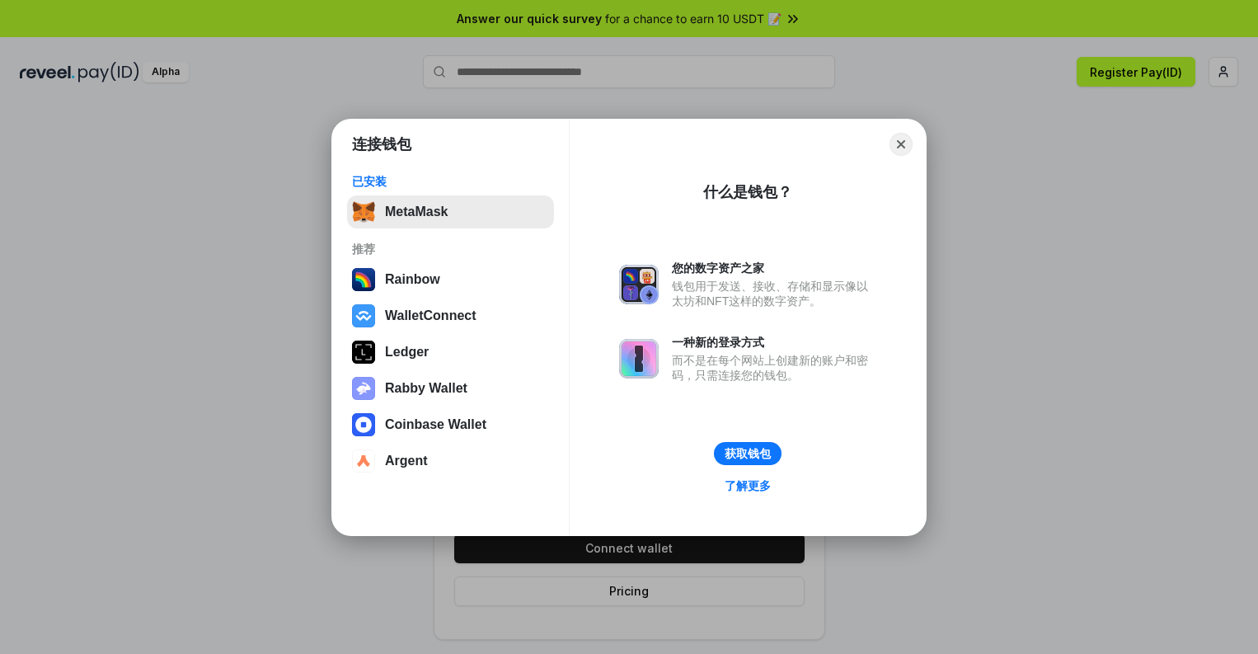 The image size is (1258, 654). I want to click on div: 您的数字资产之家, so click(774, 268).